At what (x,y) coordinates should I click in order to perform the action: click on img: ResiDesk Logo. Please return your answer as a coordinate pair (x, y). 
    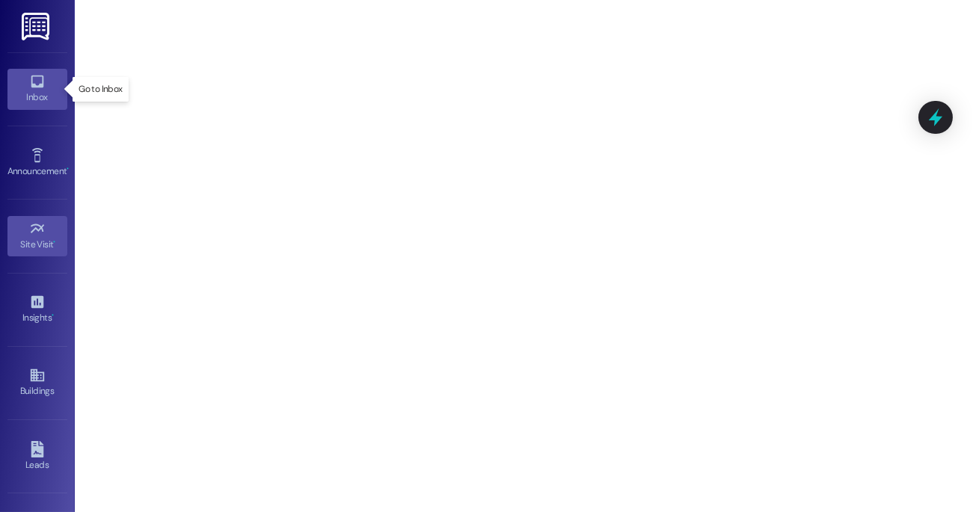
    Looking at the image, I should click on (37, 26).